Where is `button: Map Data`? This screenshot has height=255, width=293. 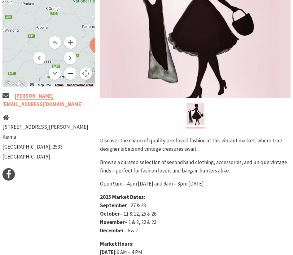
button: Map Data is located at coordinates (44, 85).